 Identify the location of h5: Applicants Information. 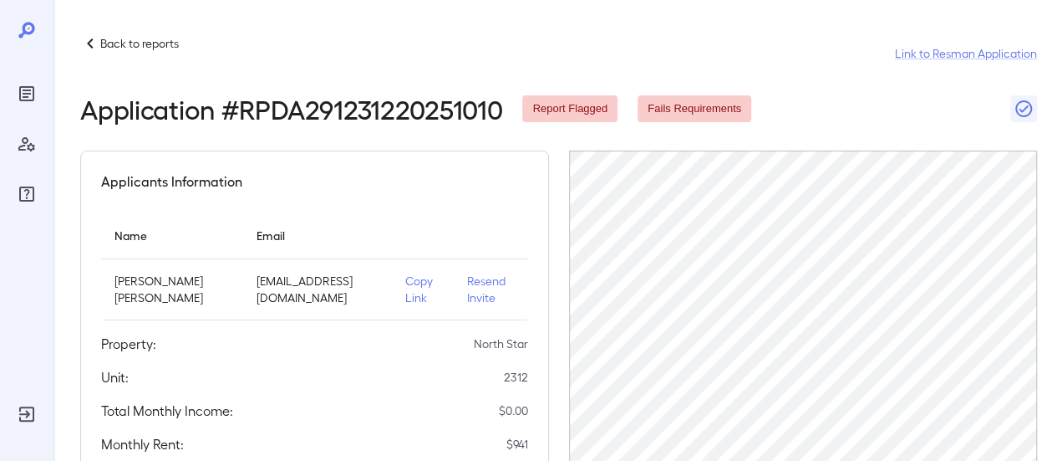
(171, 181).